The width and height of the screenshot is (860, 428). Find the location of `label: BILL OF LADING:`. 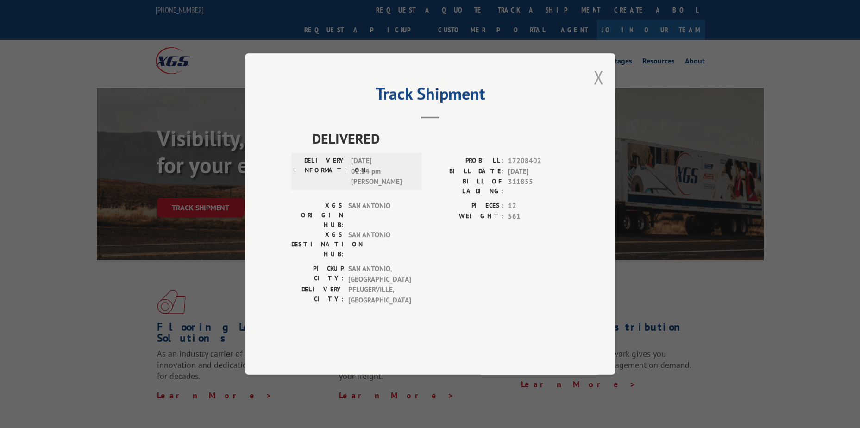

label: BILL OF LADING: is located at coordinates (467, 186).